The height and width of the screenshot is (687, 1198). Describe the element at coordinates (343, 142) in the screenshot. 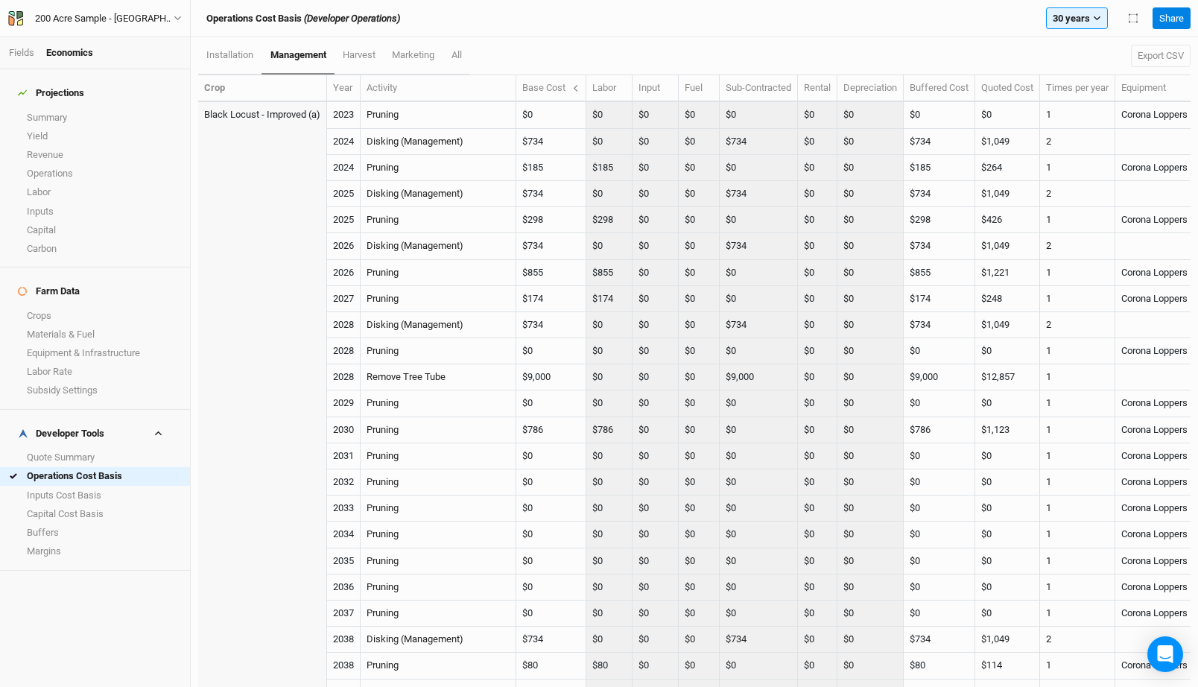

I see `td: 2024` at that location.